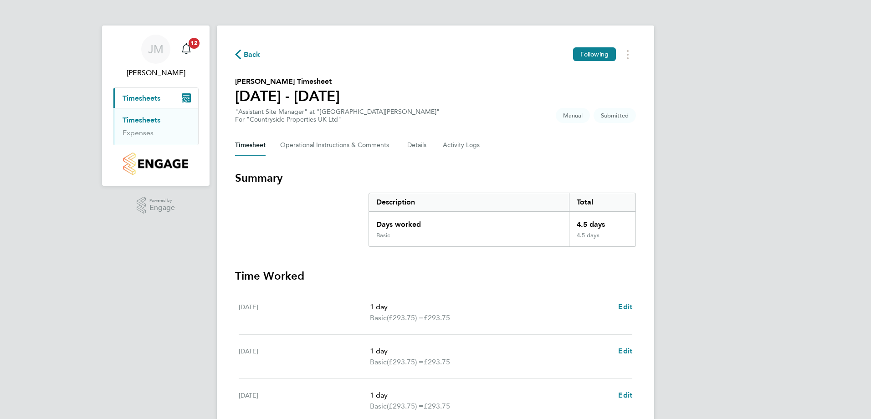 The width and height of the screenshot is (871, 419). Describe the element at coordinates (573, 115) in the screenshot. I see `span: This timesheet was manually created.` at that location.